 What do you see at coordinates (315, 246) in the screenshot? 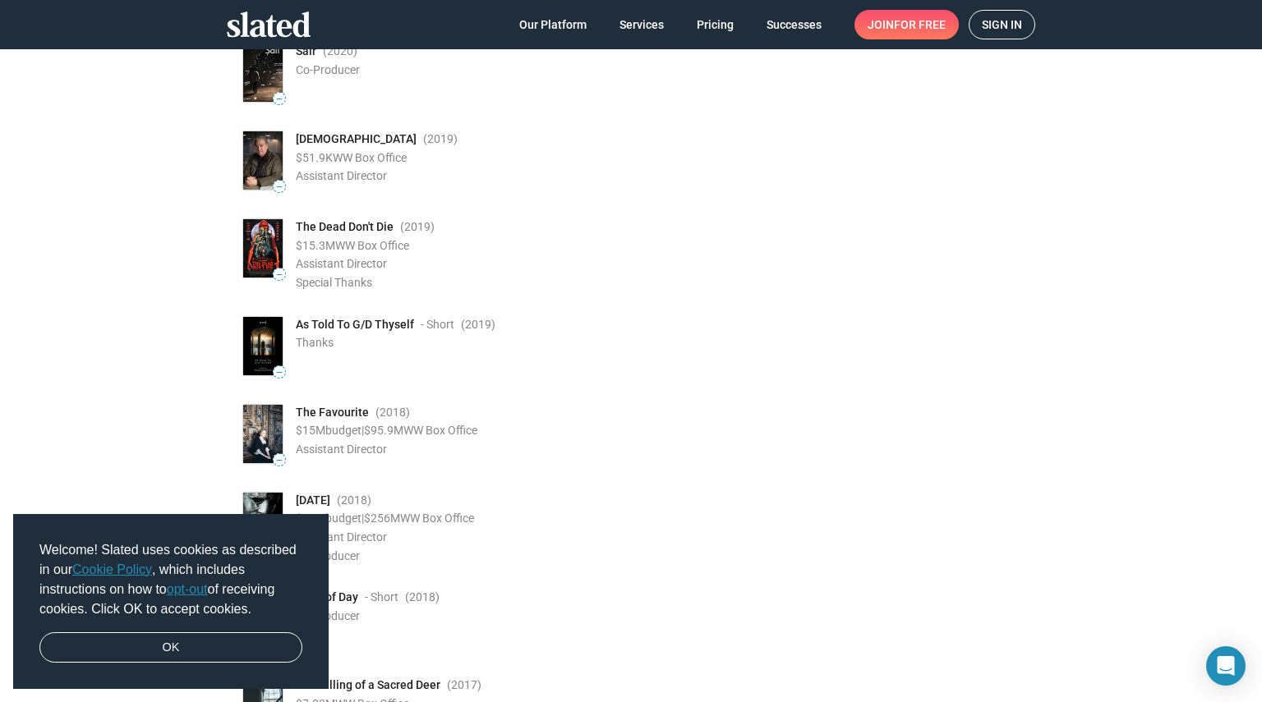
I see `span: $15.3M` at bounding box center [315, 246].